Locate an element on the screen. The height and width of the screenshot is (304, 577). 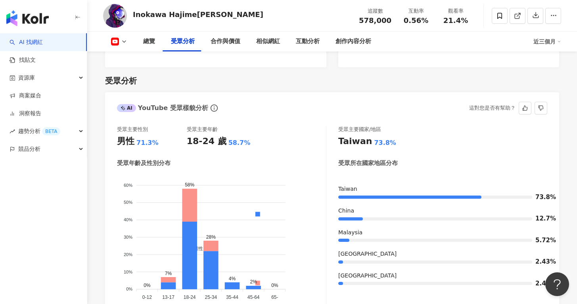
div: 近三個月 is located at coordinates (547, 42).